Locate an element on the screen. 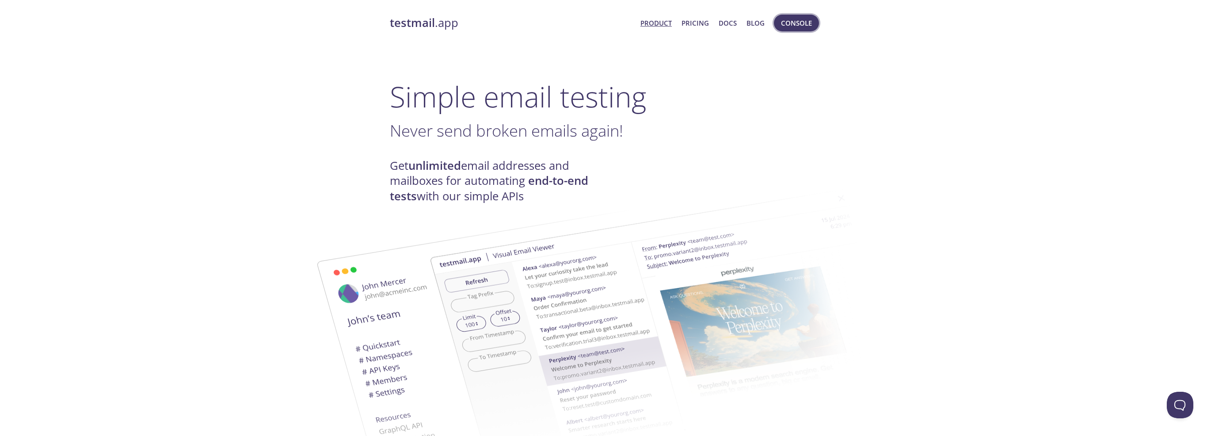  h4: Get email addresses and mailboxes for automating with our simple APIs is located at coordinates (498, 181).